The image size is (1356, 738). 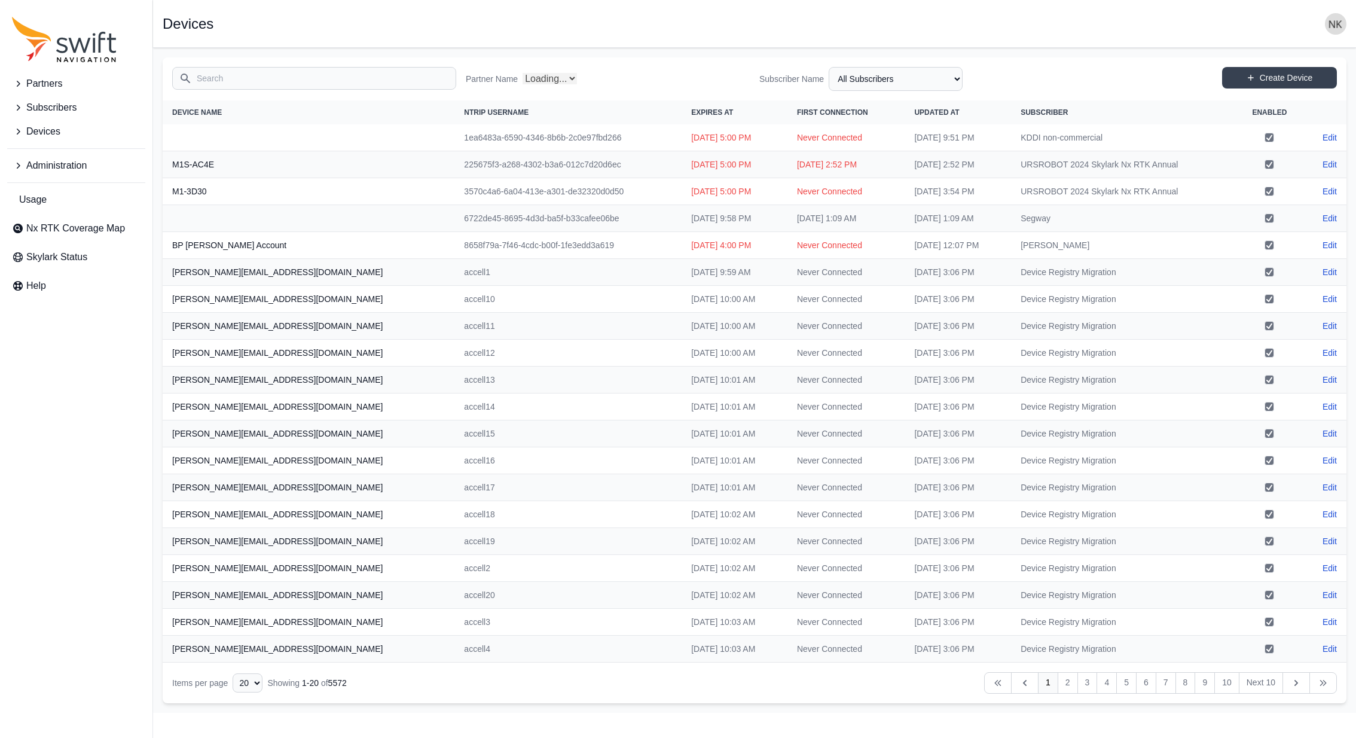 What do you see at coordinates (309, 191) in the screenshot?
I see `th: M1-3D30` at bounding box center [309, 191].